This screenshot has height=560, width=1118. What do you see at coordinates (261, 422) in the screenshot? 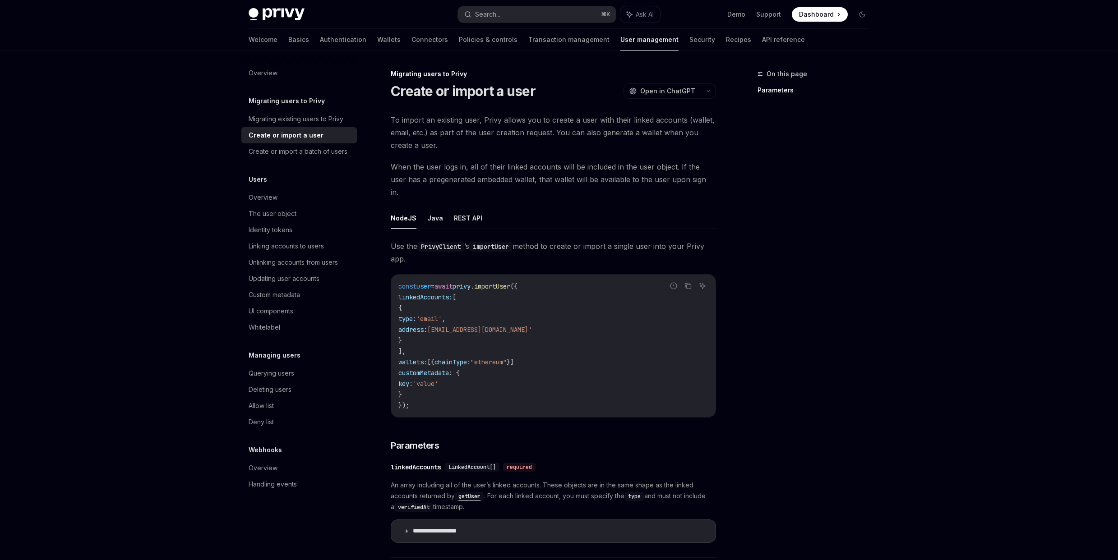
I see `div: Deny list` at bounding box center [261, 422].